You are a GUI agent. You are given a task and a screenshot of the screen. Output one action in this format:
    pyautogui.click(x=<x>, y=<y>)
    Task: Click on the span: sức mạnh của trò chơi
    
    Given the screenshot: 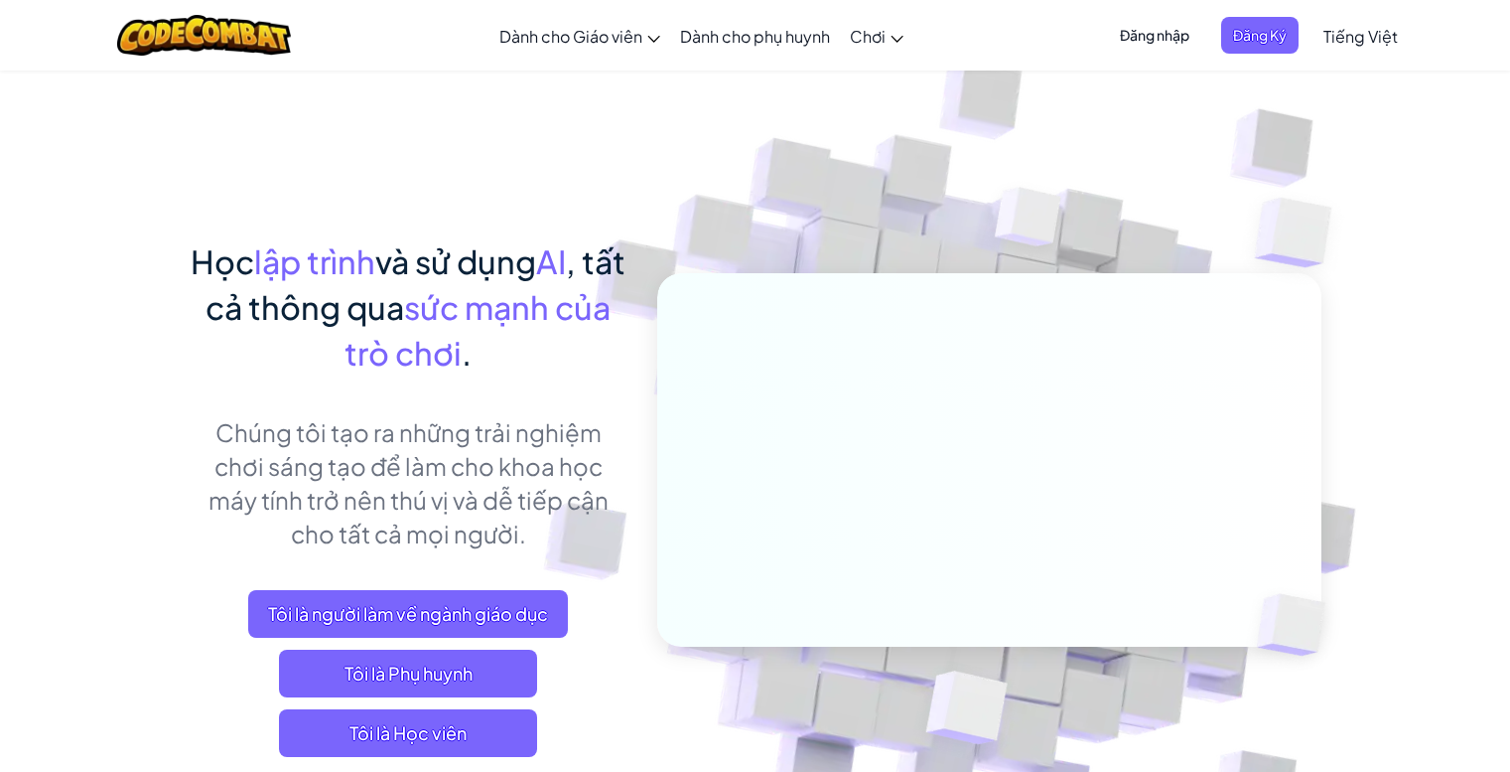 What is the action you would take?
    pyautogui.click(x=478, y=330)
    